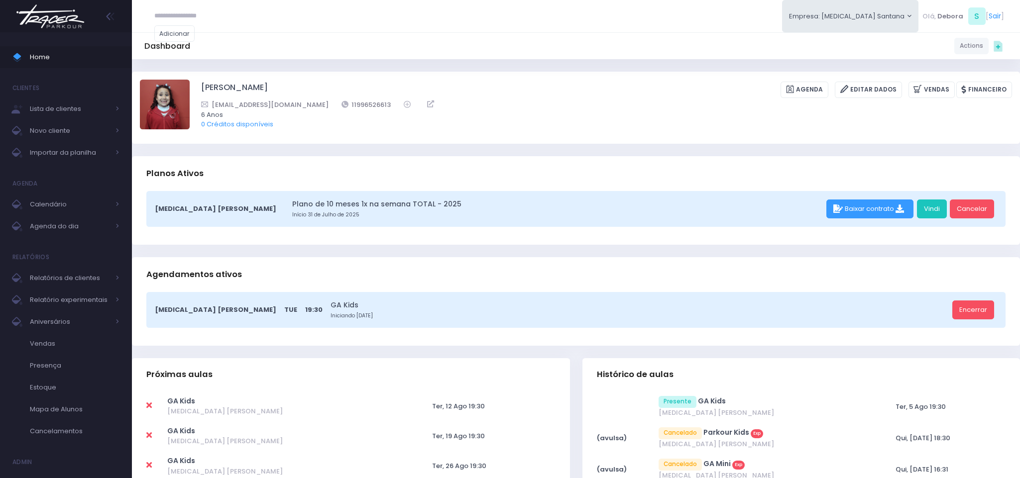  I want to click on span: 6 Anos, so click(600, 115).